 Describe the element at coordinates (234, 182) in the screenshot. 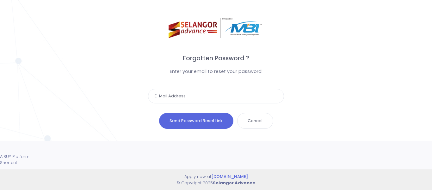

I see `strong: Selangor Advance` at that location.